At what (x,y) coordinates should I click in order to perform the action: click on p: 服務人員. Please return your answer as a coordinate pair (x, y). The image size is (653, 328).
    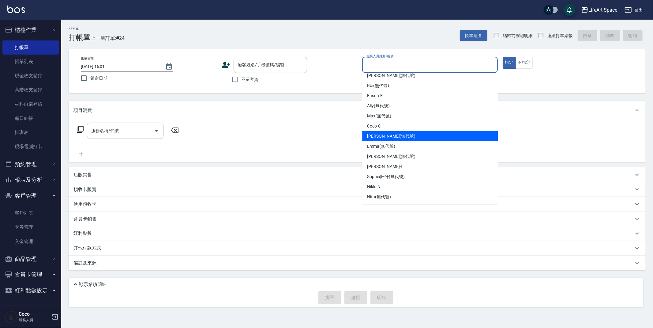
    Looking at the image, I should click on (34, 320).